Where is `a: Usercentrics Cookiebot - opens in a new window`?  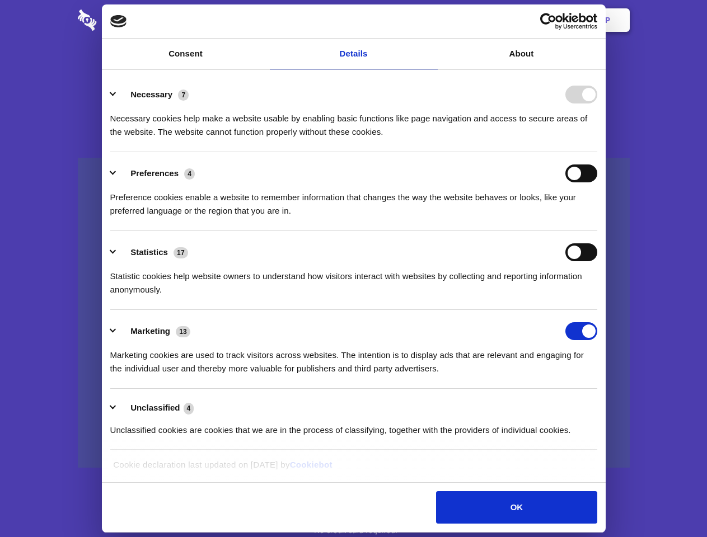 a: Usercentrics Cookiebot - opens in a new window is located at coordinates (548, 21).